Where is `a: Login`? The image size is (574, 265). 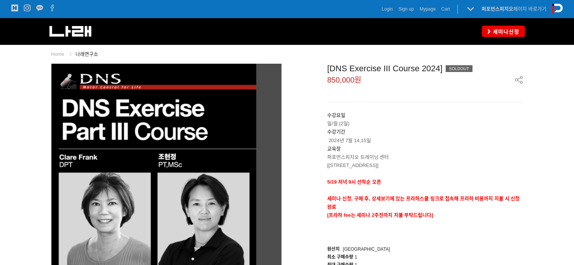
a: Login is located at coordinates (387, 9).